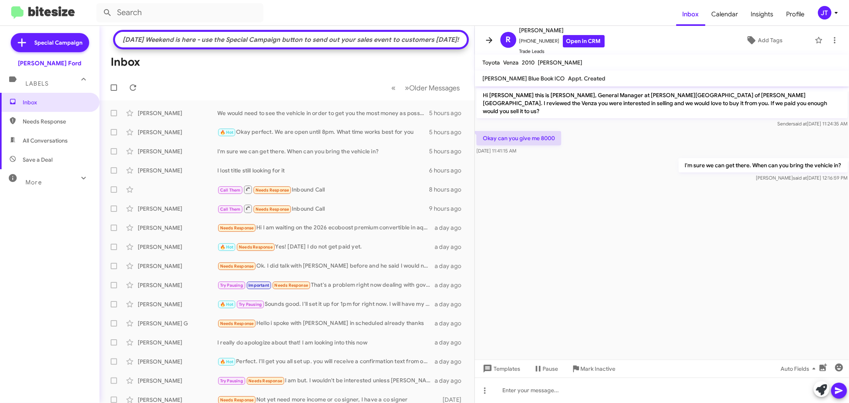  I want to click on p: I'm sure we can get there. When can you bring the vehicle in?, so click(763, 165).